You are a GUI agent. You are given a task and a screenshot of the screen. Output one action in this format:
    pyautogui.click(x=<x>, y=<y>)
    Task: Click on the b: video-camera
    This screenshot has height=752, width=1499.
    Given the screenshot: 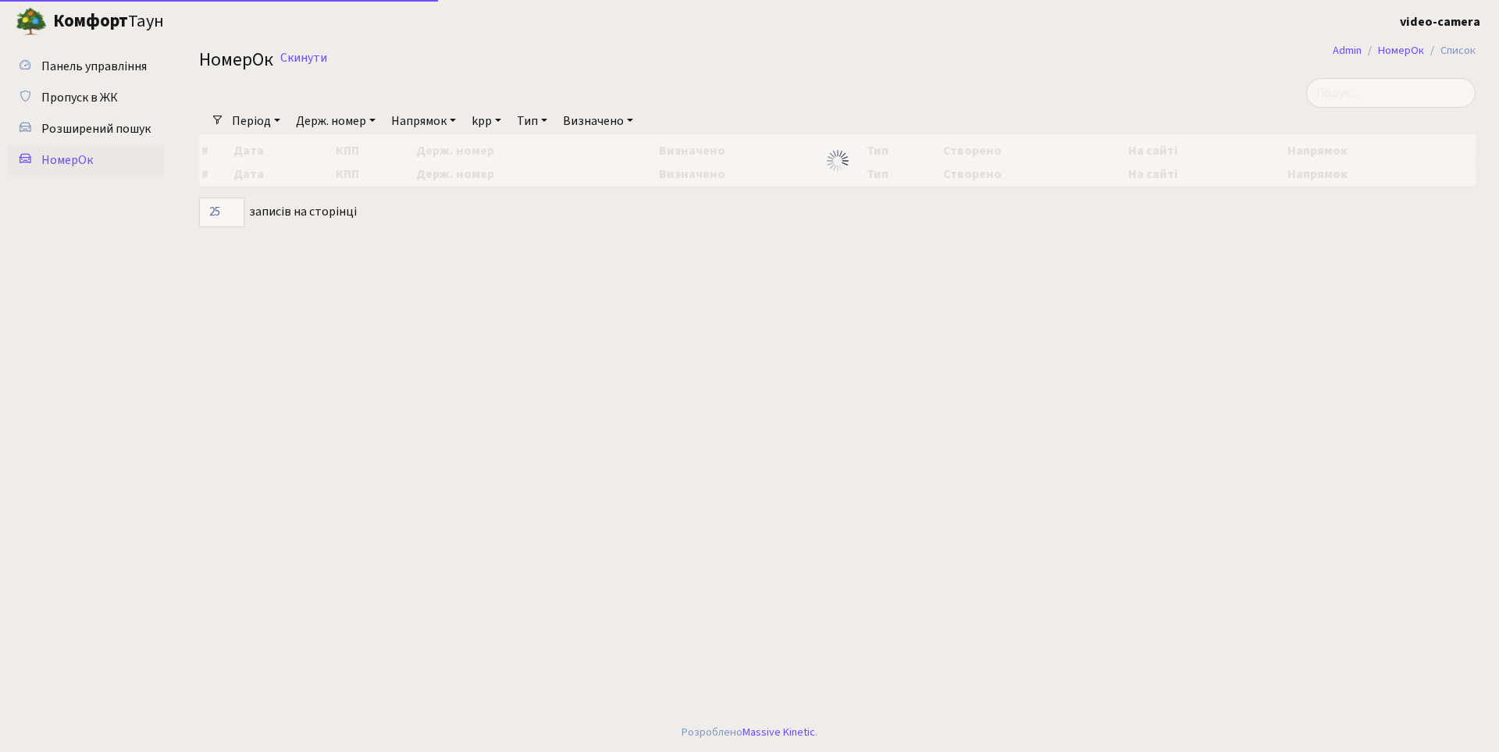 What is the action you would take?
    pyautogui.click(x=1440, y=22)
    